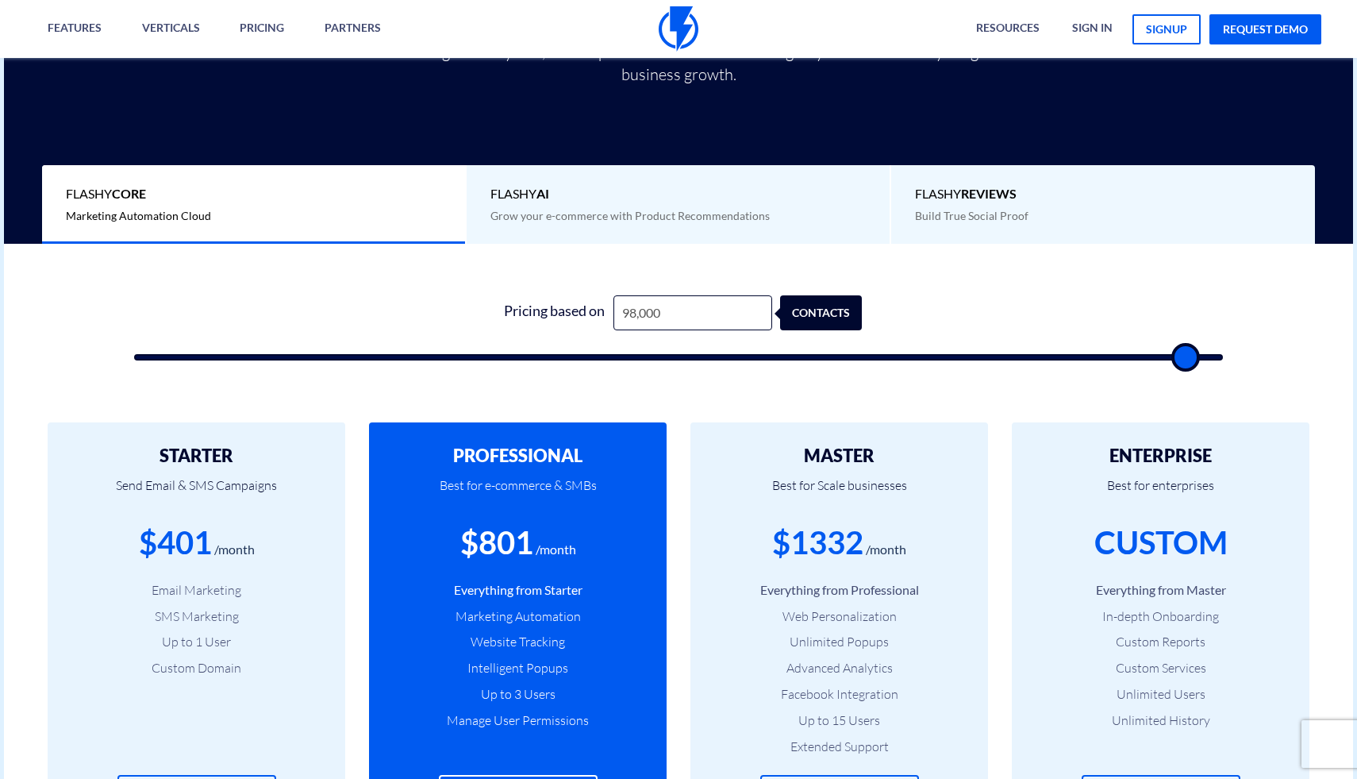  Describe the element at coordinates (839, 746) in the screenshot. I see `li: Extended Support` at that location.